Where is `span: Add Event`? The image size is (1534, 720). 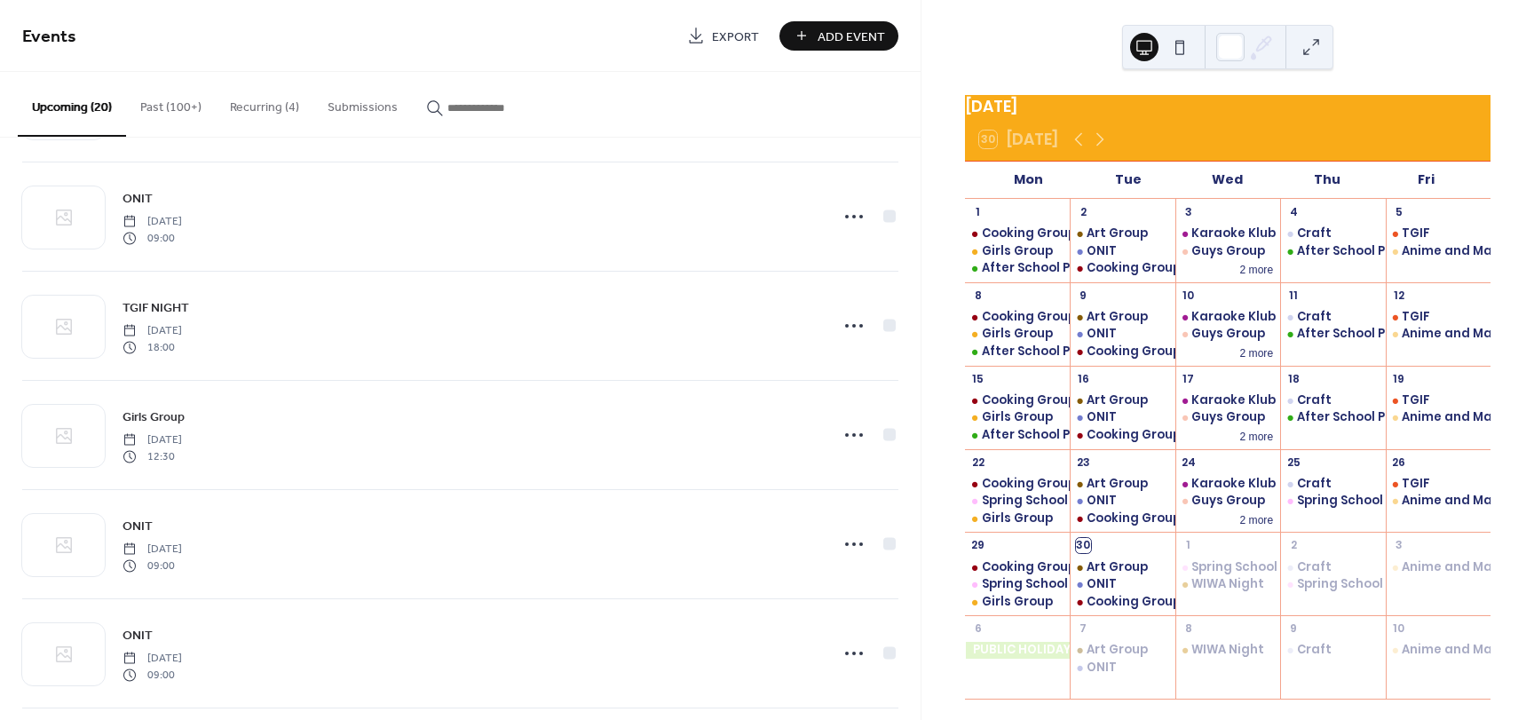 span: Add Event is located at coordinates (851, 36).